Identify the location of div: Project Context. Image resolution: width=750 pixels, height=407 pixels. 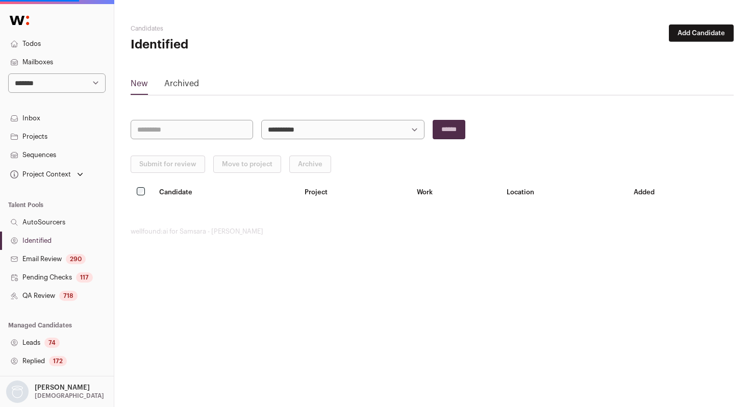
(39, 174).